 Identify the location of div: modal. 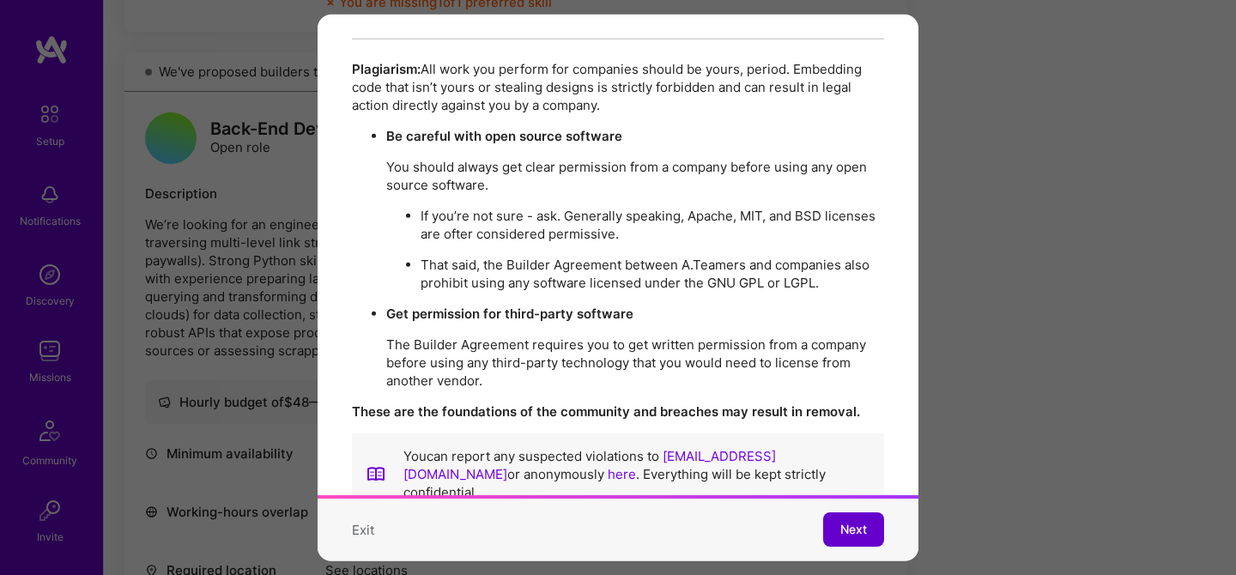
(618, 288).